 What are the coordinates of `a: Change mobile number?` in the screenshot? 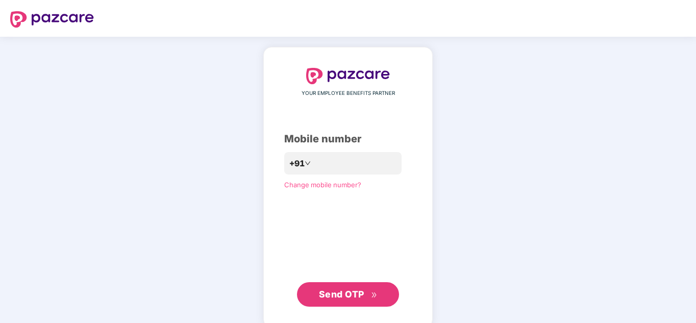 It's located at (323, 185).